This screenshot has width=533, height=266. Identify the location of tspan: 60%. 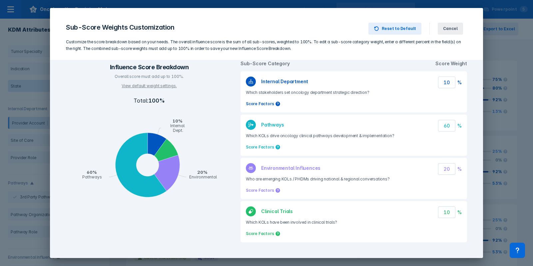
(92, 172).